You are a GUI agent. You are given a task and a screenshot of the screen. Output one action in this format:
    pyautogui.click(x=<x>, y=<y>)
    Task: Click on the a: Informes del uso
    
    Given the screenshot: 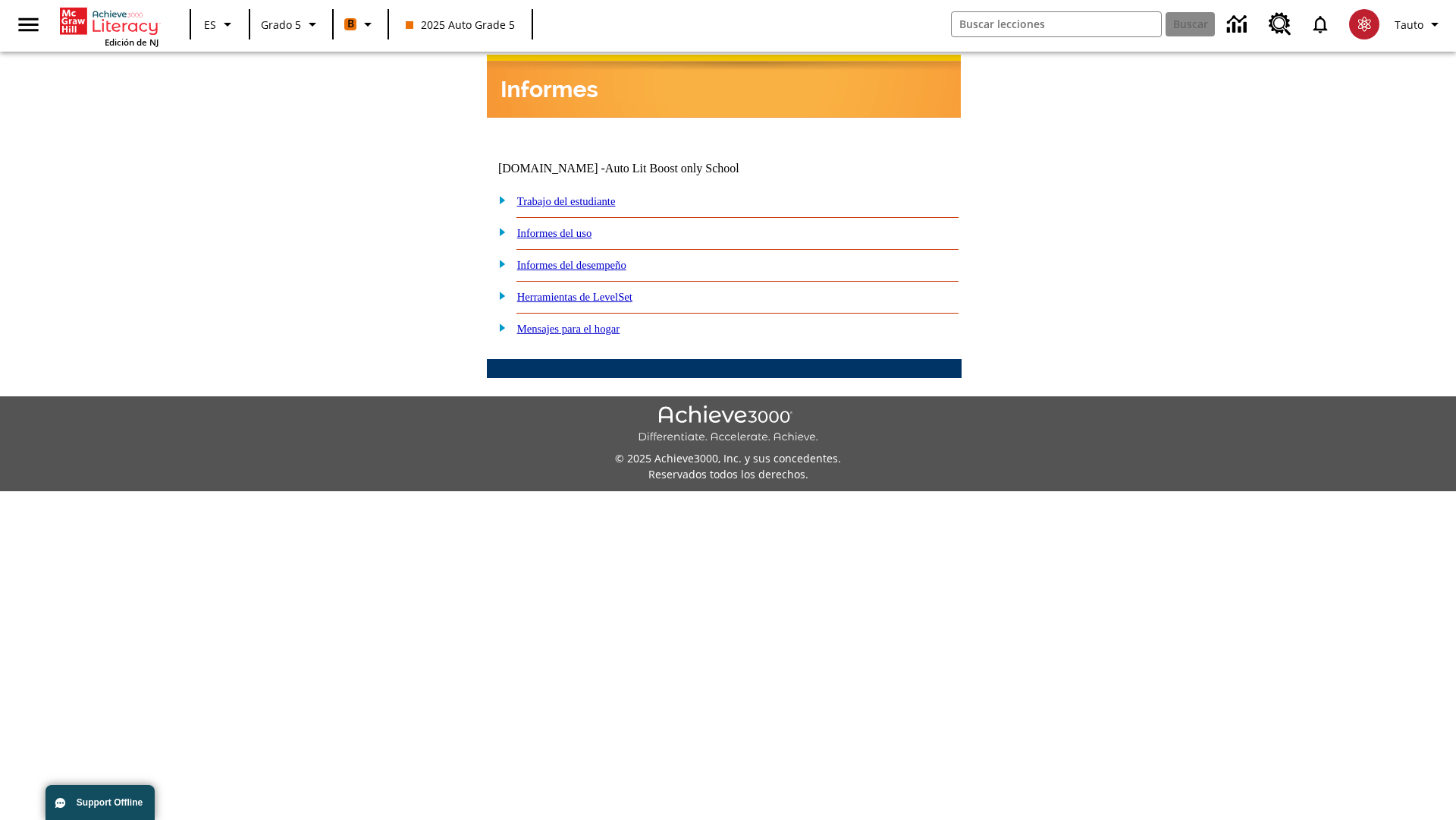 What is the action you would take?
    pyautogui.click(x=555, y=233)
    